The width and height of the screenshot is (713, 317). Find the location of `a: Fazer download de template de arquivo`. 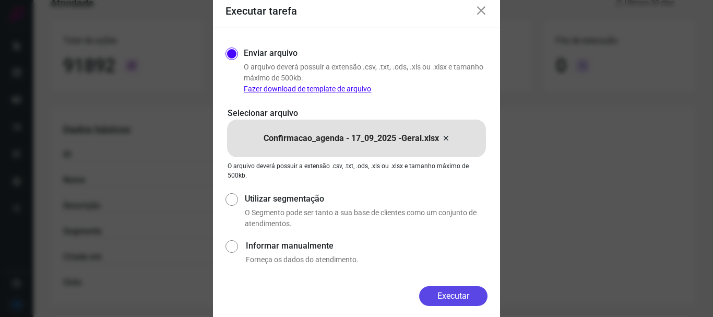

a: Fazer download de template de arquivo is located at coordinates (307, 89).